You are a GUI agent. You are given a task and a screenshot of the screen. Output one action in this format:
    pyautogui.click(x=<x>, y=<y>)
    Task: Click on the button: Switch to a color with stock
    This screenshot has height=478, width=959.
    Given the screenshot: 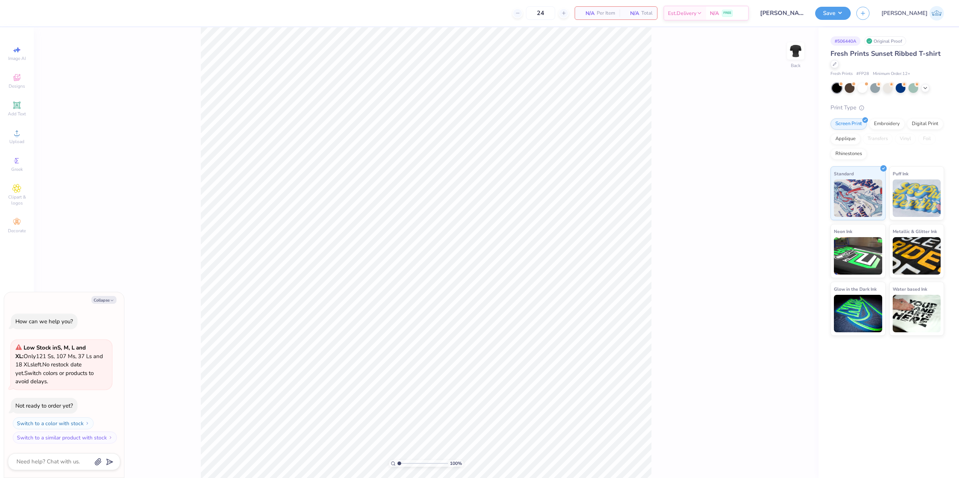 What is the action you would take?
    pyautogui.click(x=53, y=423)
    